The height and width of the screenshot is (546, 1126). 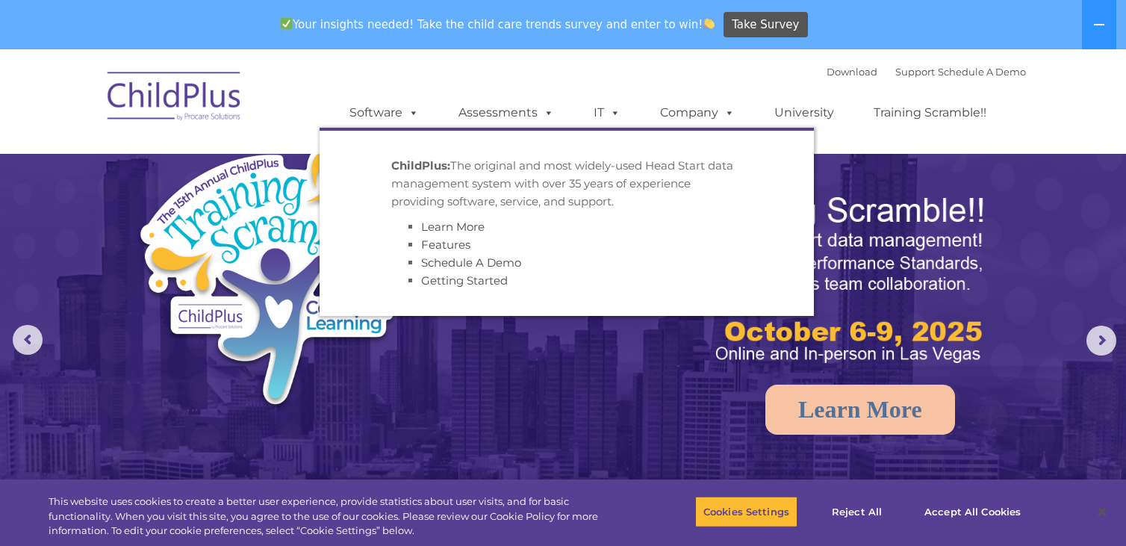 What do you see at coordinates (930, 113) in the screenshot?
I see `a: Training Scramble!!` at bounding box center [930, 113].